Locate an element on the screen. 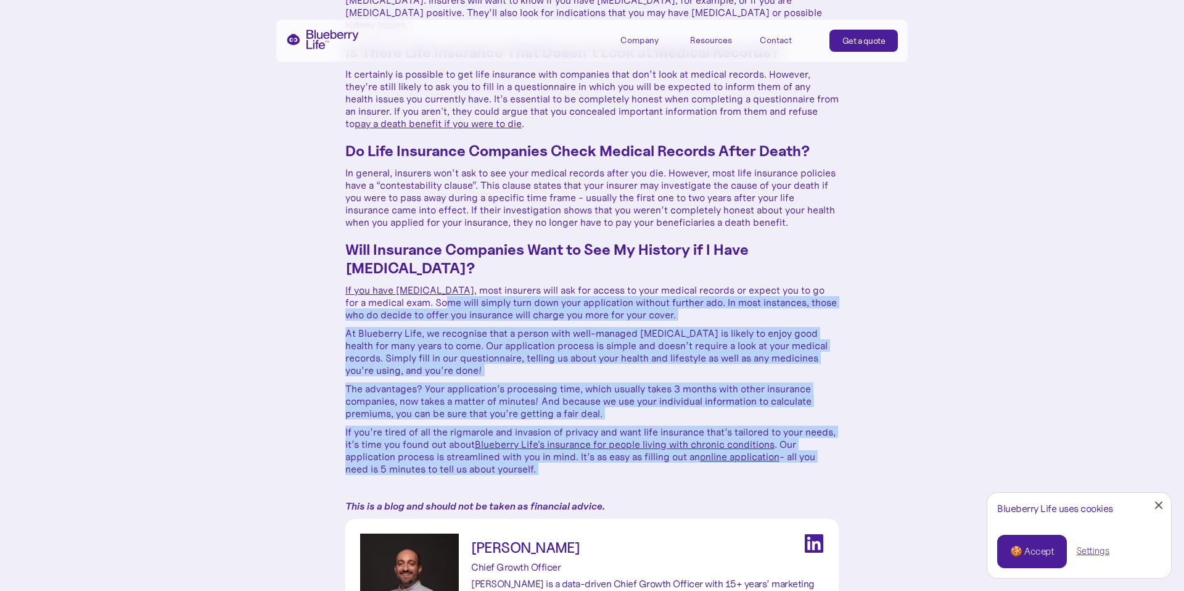 The image size is (1184, 591). p: Chief Growth Officer is located at coordinates (515, 567).